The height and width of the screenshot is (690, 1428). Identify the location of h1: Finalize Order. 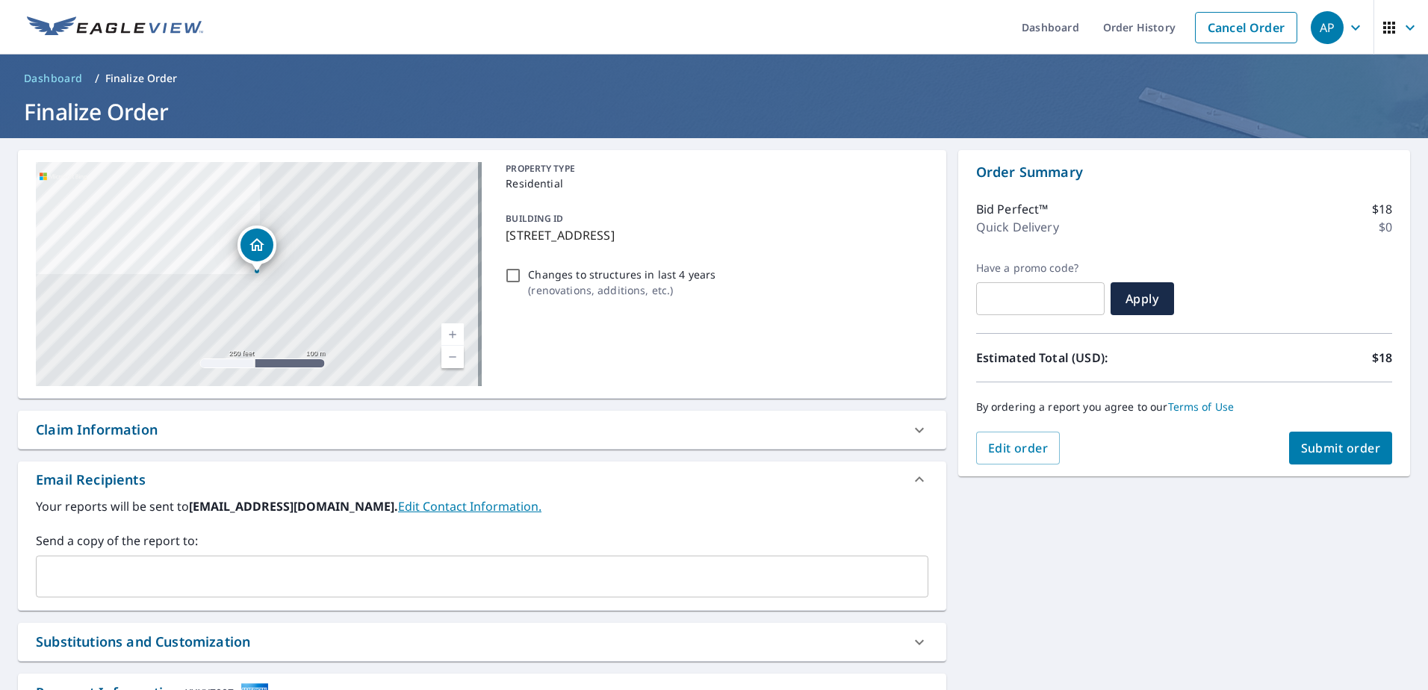
(714, 111).